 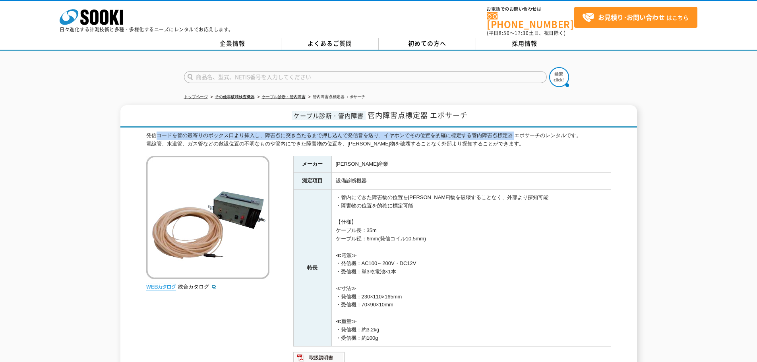 I want to click on th: 特長, so click(x=312, y=268).